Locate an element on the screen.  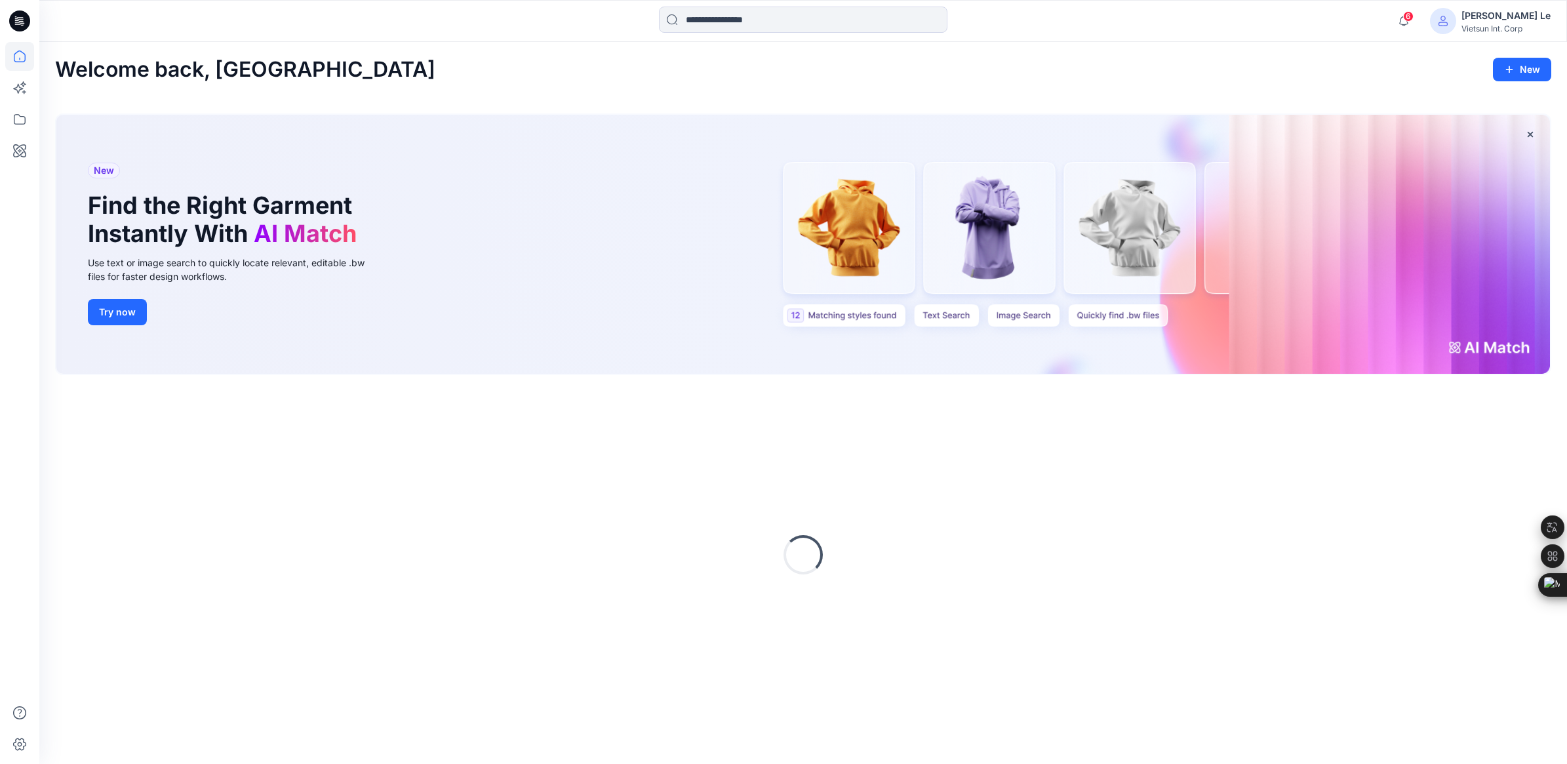
div: Vietsun Int. Corp is located at coordinates (1506, 28).